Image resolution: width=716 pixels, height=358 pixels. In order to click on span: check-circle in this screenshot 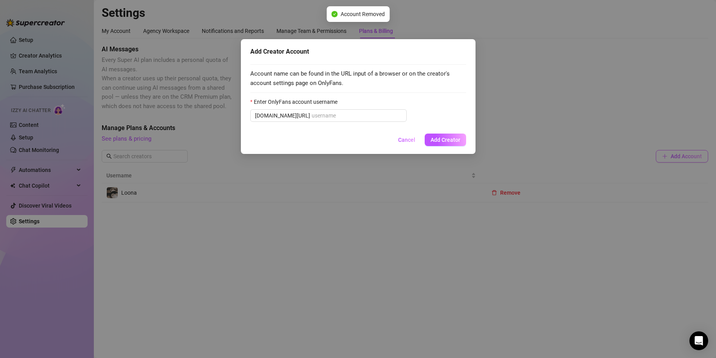, I will do `click(335, 14)`.